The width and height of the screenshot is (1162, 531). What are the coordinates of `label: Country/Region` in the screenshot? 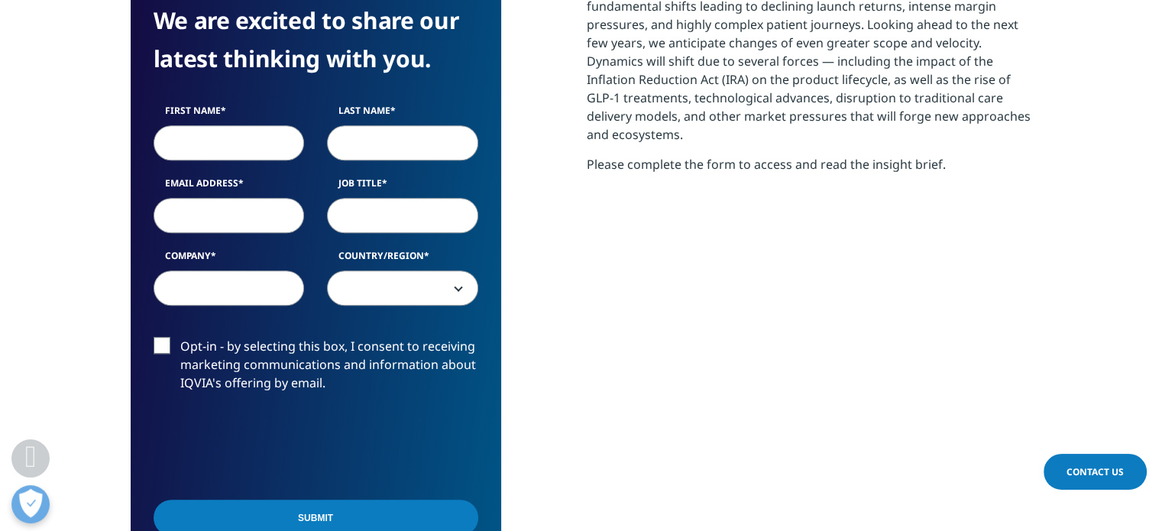 It's located at (403, 260).